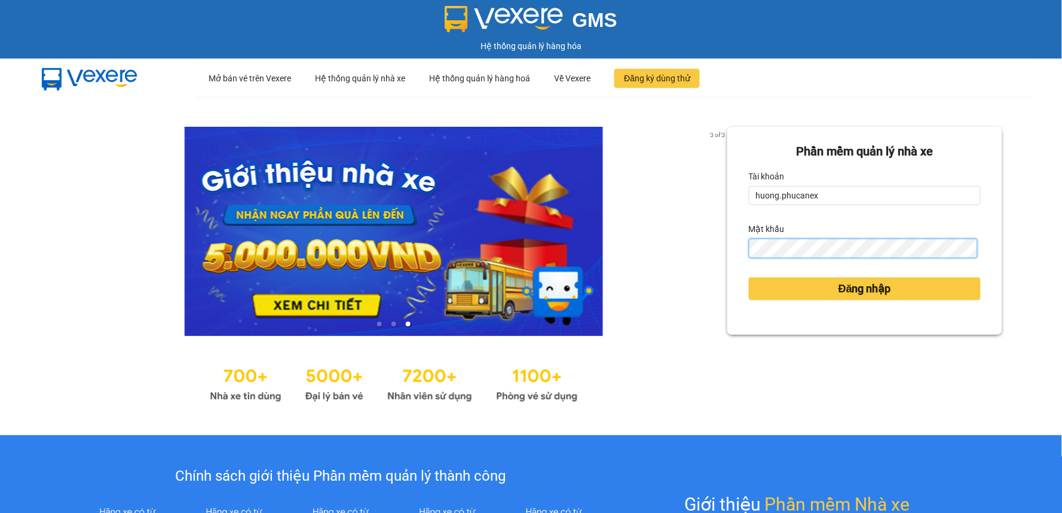 Image resolution: width=1062 pixels, height=513 pixels. Describe the element at coordinates (767, 176) in the screenshot. I see `label: Tài khoản` at that location.